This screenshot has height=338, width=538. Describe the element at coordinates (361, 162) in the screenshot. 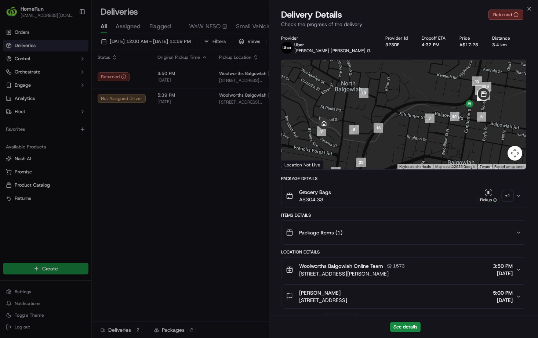

I see `div: 23` at that location.